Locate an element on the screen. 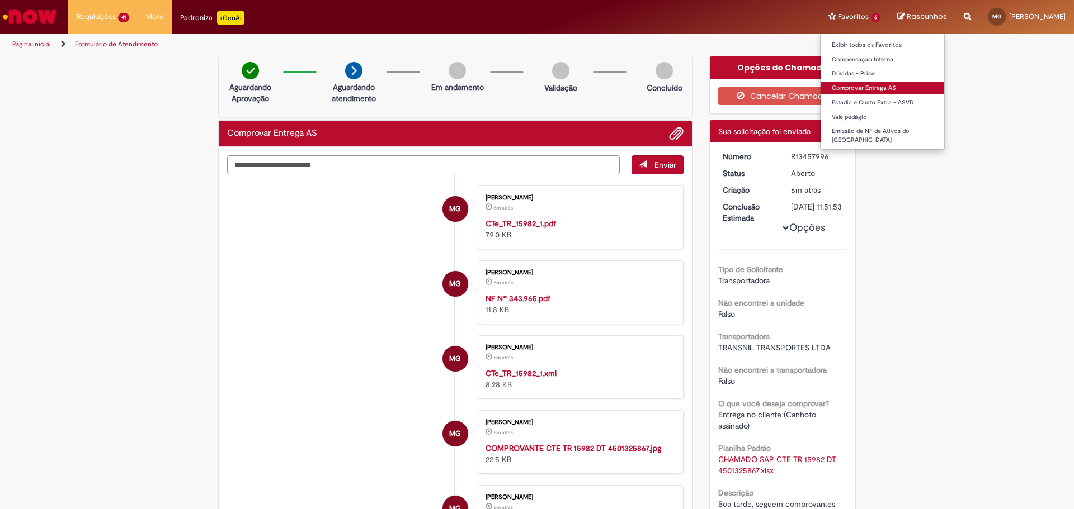 The image size is (1074, 509). div: 28/08/2025 13:51:50 is located at coordinates (816, 190).